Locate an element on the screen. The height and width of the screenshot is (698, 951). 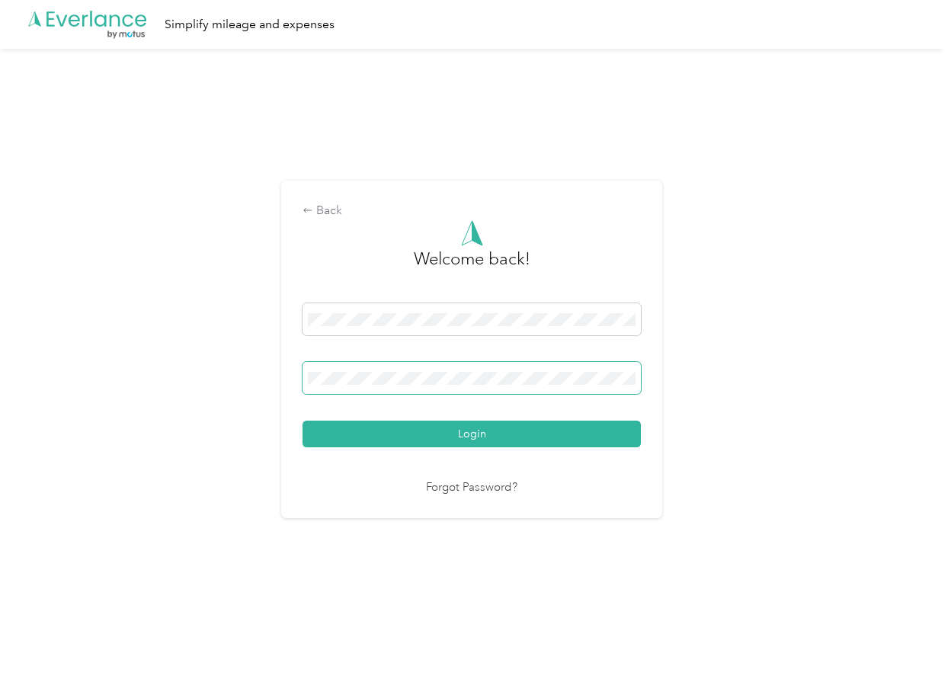
button: Login is located at coordinates (472, 434).